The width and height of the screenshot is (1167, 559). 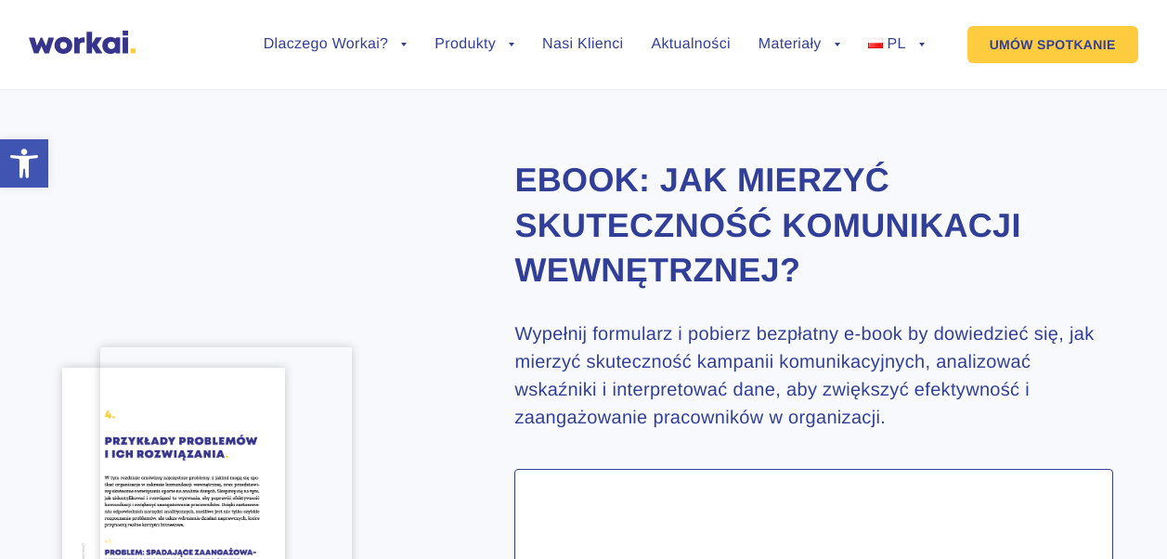 What do you see at coordinates (800, 45) in the screenshot?
I see `a: Materiały` at bounding box center [800, 45].